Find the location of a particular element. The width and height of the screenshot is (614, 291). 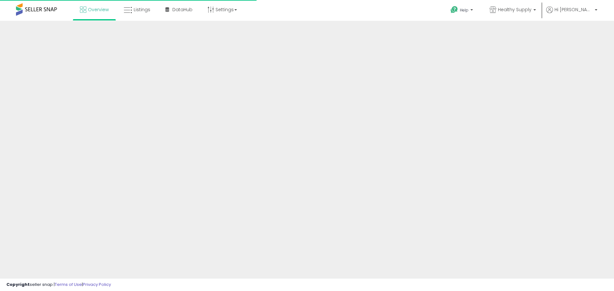

span: Healthy Supply is located at coordinates (514, 10).